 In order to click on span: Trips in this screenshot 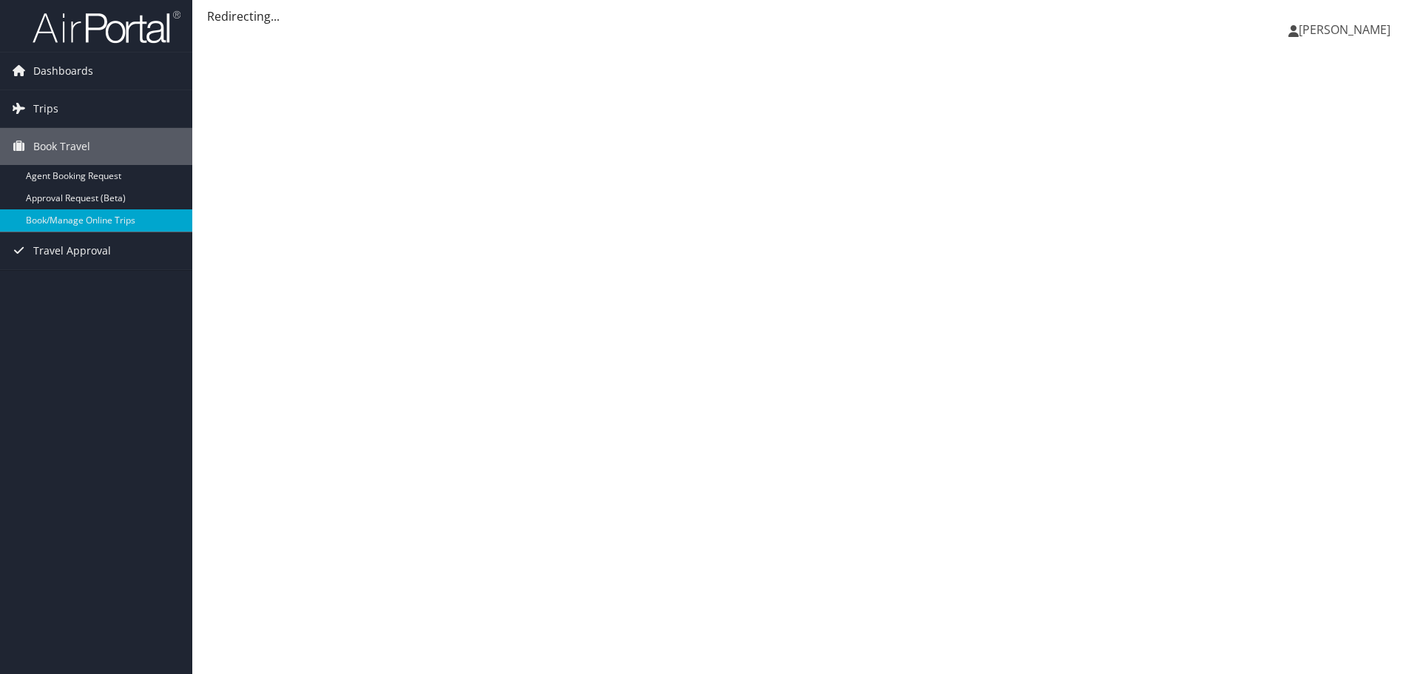, I will do `click(46, 109)`.